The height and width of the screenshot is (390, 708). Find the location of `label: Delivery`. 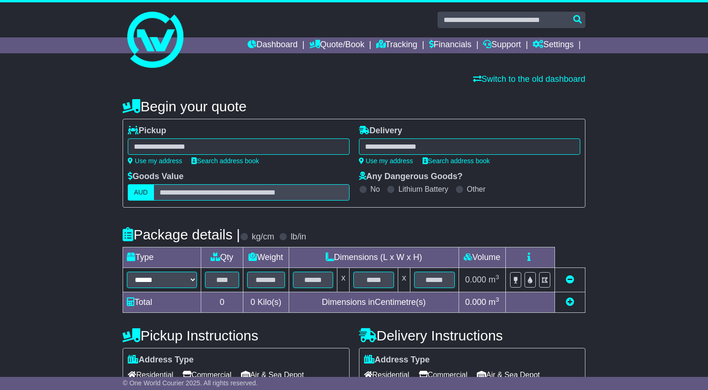

label: Delivery is located at coordinates (381, 131).